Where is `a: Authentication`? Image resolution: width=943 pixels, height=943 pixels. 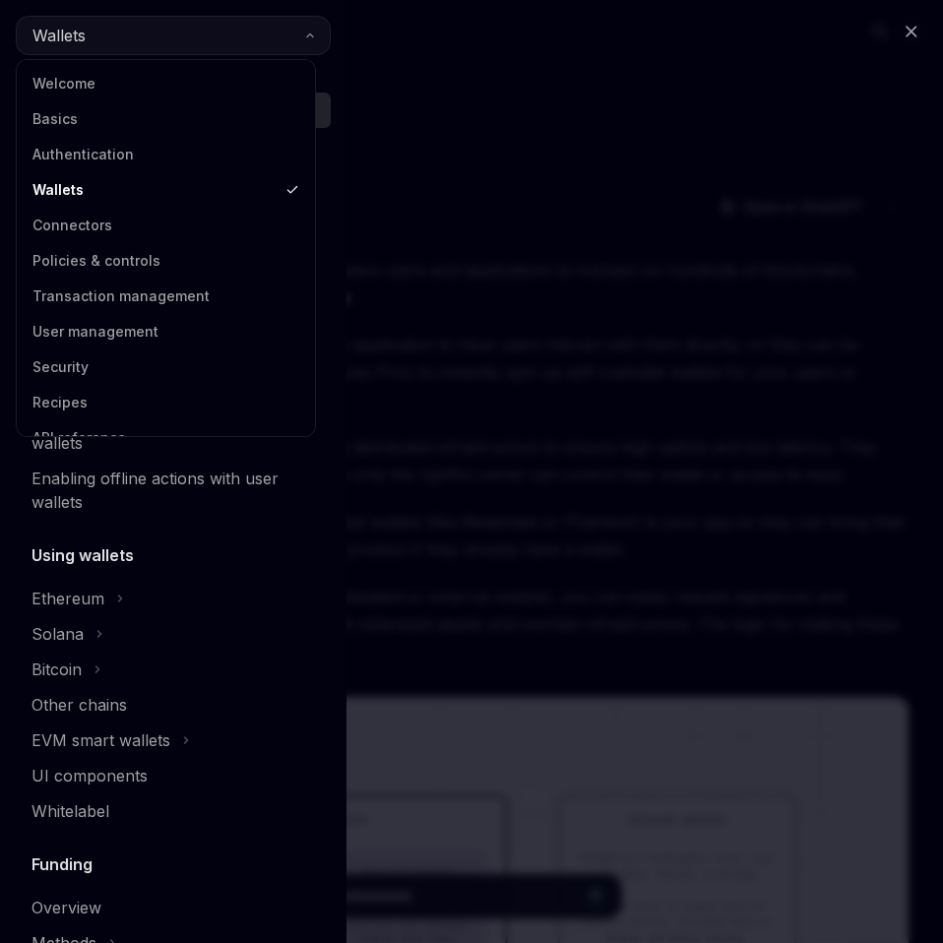 a: Authentication is located at coordinates (165, 155).